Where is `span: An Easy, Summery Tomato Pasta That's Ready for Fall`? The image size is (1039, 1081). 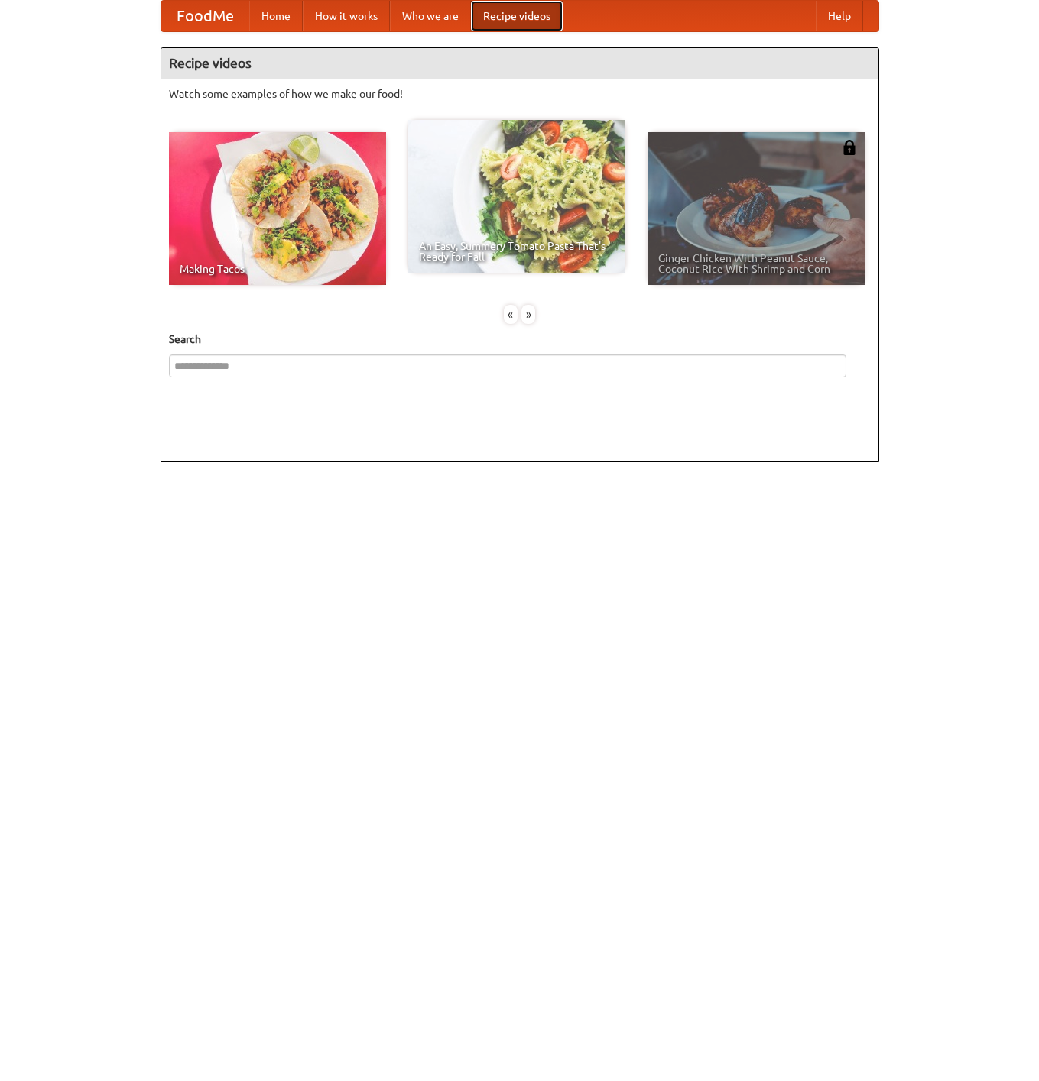
span: An Easy, Summery Tomato Pasta That's Ready for Fall is located at coordinates (517, 251).